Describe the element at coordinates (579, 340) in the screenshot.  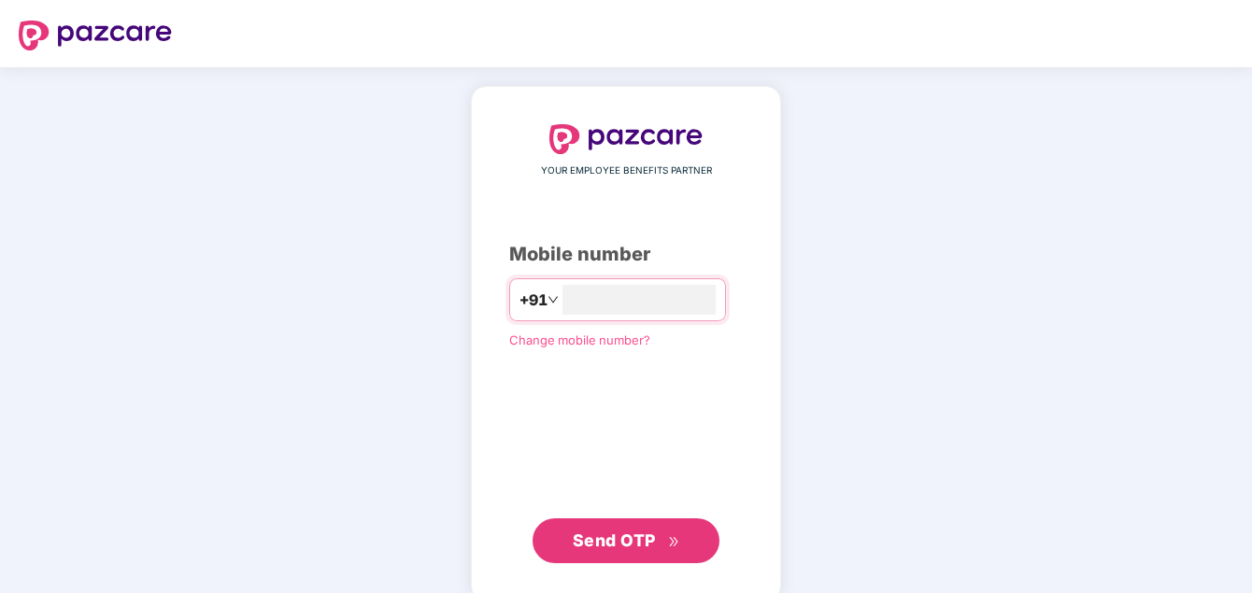
I see `span: Change mobile number?` at that location.